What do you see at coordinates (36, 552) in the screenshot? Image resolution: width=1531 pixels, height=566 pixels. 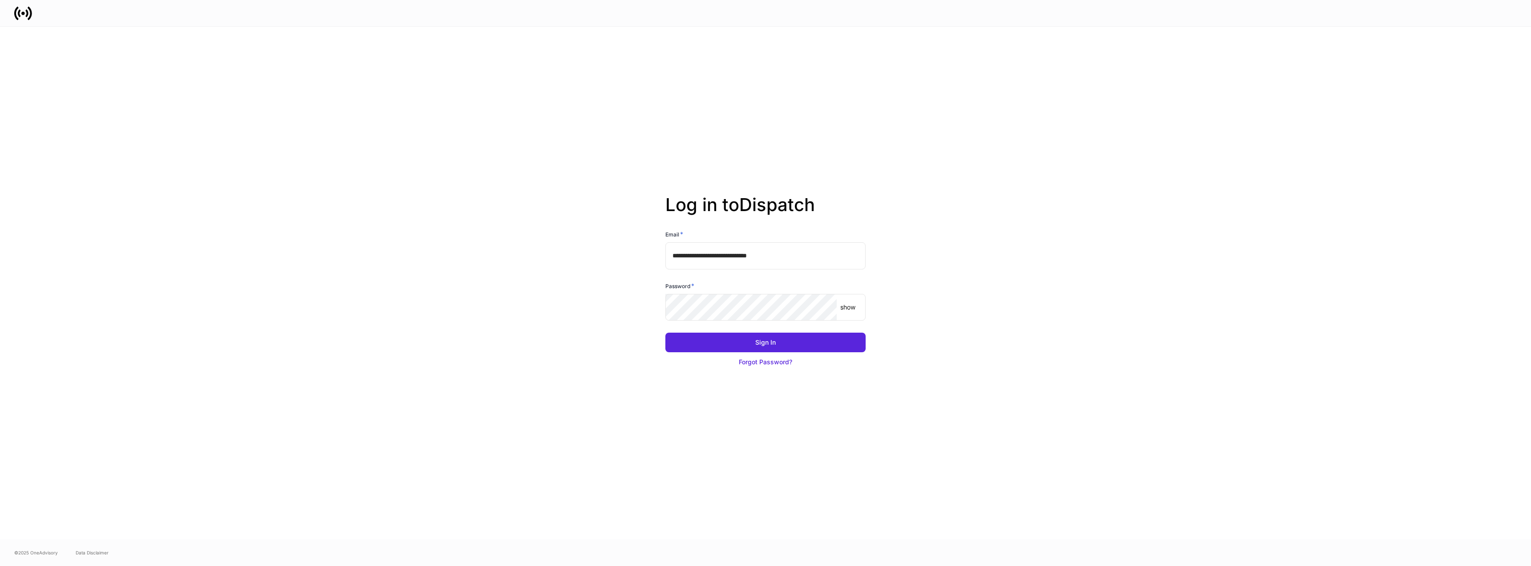 I see `span: © 2025 OneAdvisory` at bounding box center [36, 552].